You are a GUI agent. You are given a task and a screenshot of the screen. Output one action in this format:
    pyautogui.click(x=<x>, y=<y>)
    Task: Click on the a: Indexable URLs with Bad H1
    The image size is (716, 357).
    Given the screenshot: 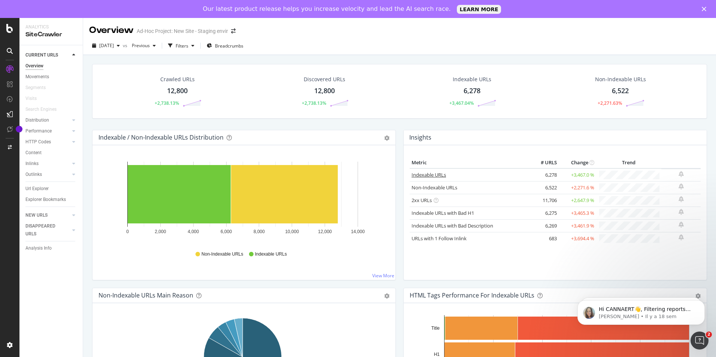 What is the action you would take?
    pyautogui.click(x=443, y=213)
    